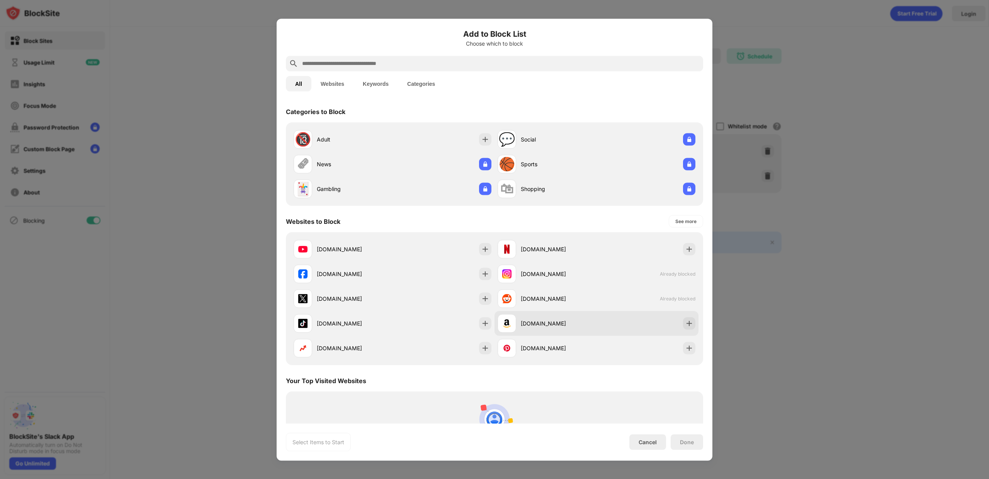  What do you see at coordinates (687, 441) in the screenshot?
I see `div: Done` at bounding box center [687, 441].